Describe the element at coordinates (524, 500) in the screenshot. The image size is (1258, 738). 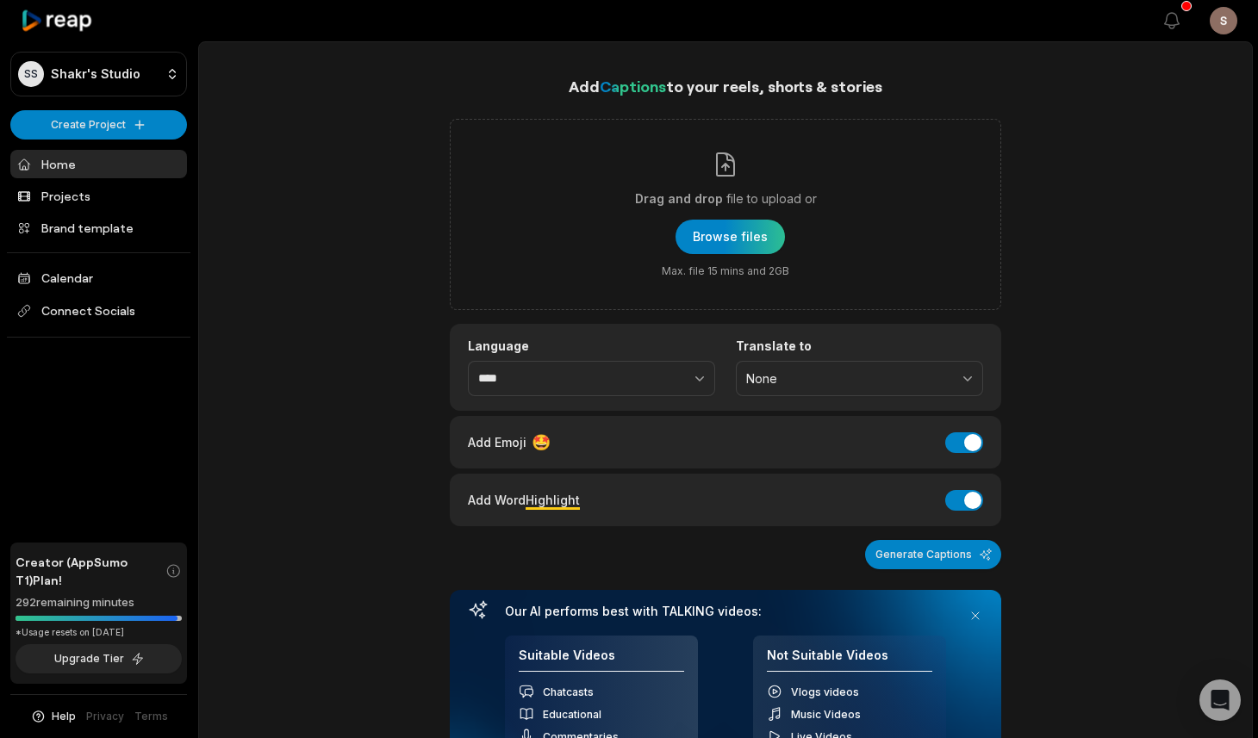
I see `div: Add Word` at that location.